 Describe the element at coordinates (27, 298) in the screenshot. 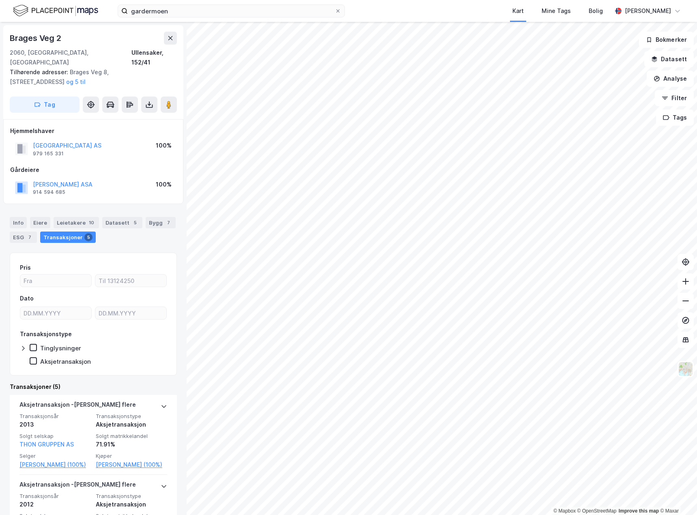

I see `div: Dato` at that location.